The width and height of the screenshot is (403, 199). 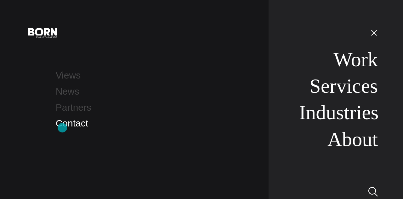 What do you see at coordinates (67, 91) in the screenshot?
I see `a: News` at bounding box center [67, 91].